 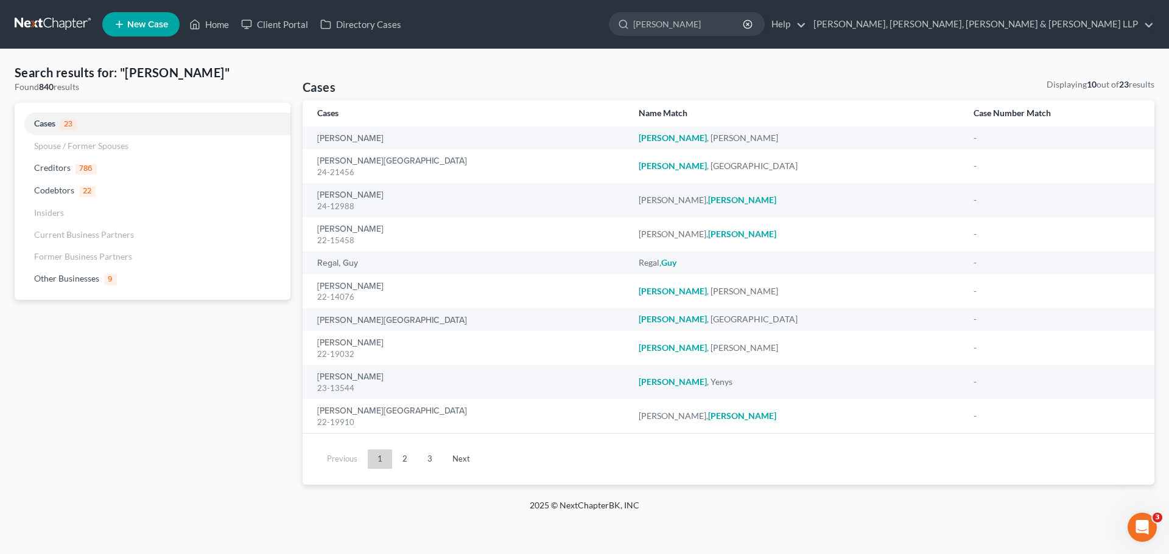 I want to click on a: Insiders, so click(x=152, y=213).